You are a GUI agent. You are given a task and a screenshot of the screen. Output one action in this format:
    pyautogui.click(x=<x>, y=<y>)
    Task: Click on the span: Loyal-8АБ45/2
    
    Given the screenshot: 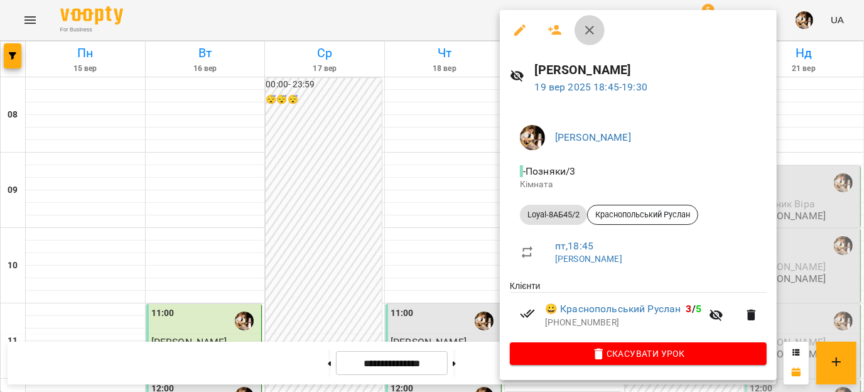 What is the action you would take?
    pyautogui.click(x=553, y=215)
    